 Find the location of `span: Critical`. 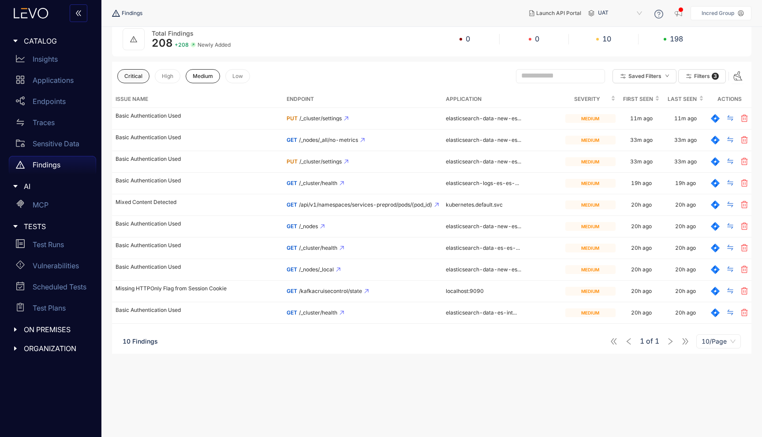

span: Critical is located at coordinates (133, 76).